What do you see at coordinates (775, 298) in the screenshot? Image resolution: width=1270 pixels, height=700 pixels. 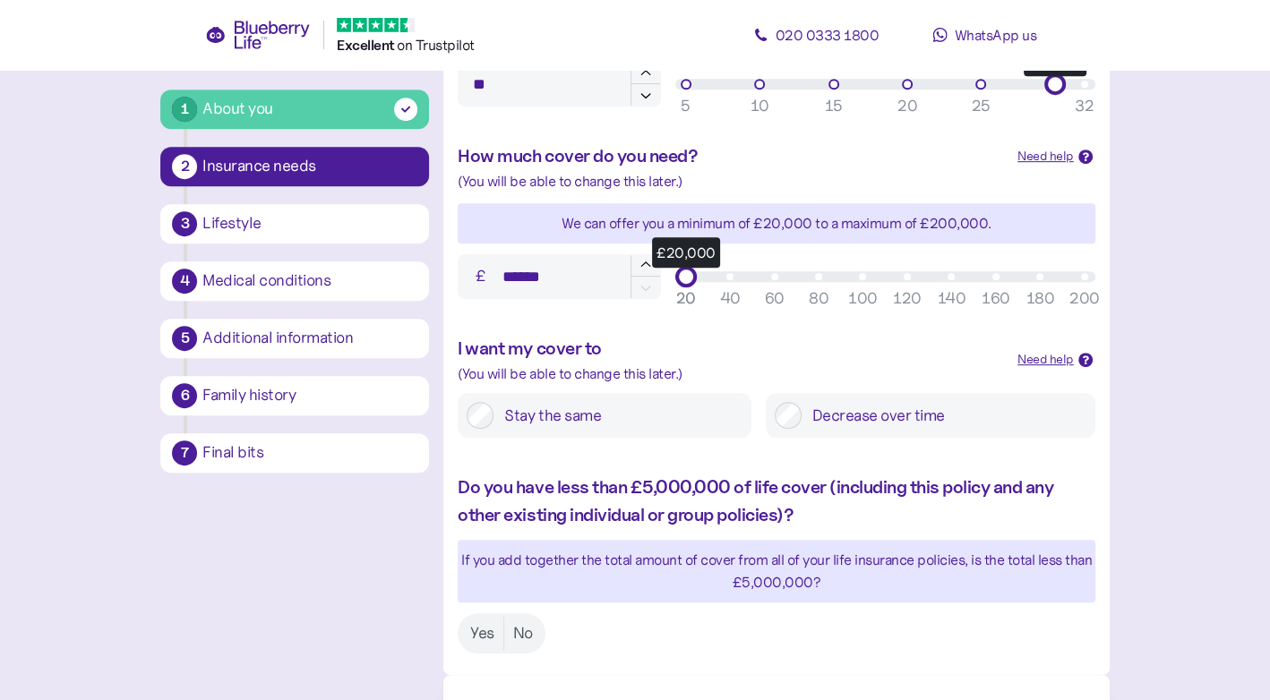 I see `div: 60` at bounding box center [775, 298].